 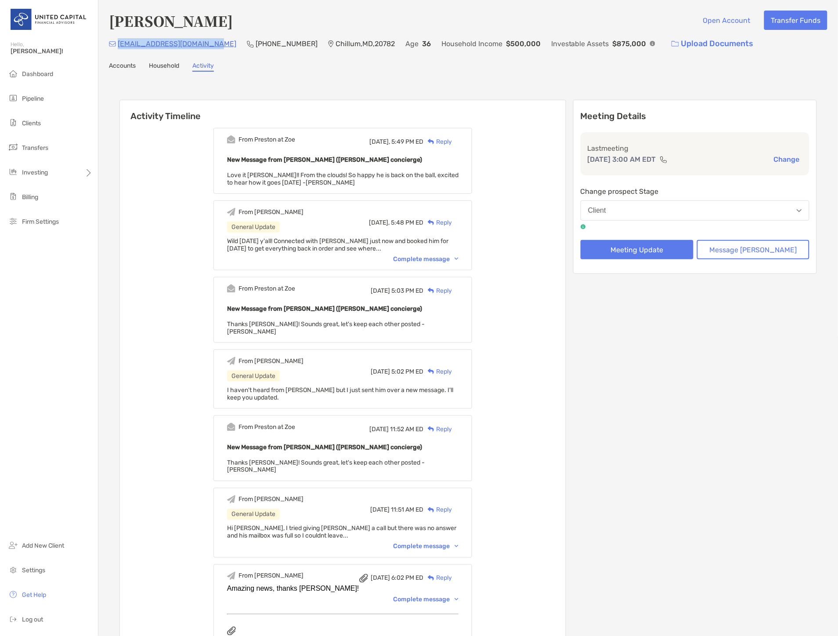 I want to click on img: Info Icon, so click(x=653, y=43).